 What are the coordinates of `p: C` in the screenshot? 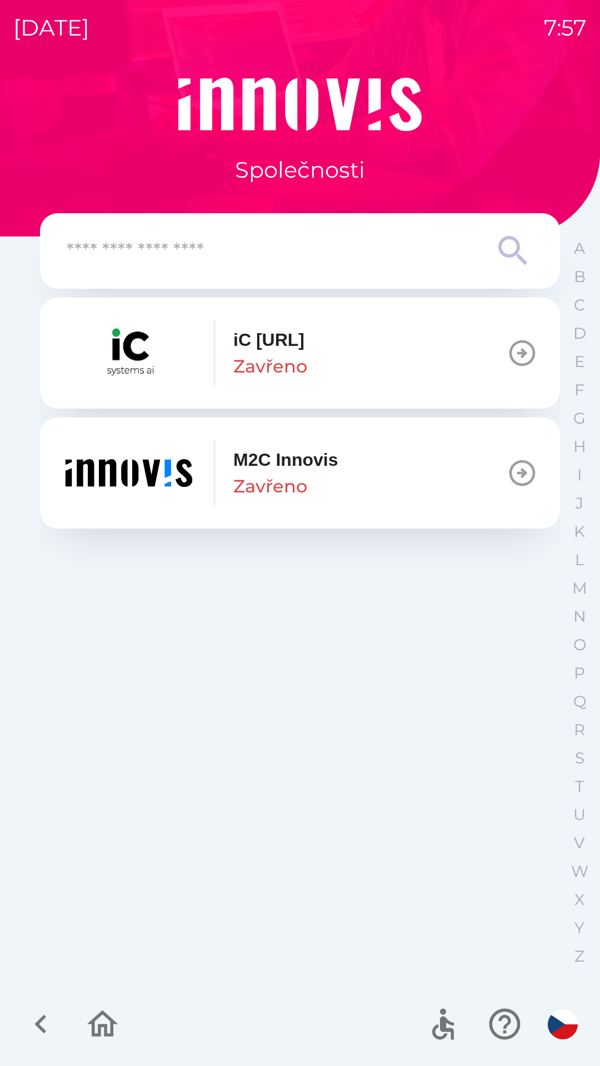 It's located at (579, 305).